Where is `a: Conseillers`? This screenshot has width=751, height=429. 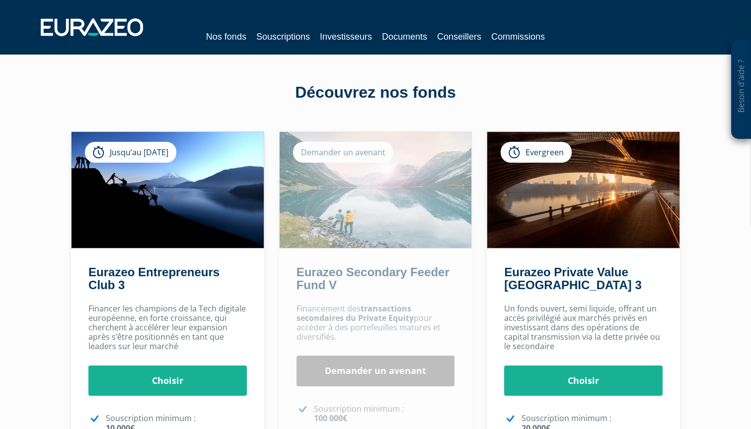 a: Conseillers is located at coordinates (459, 37).